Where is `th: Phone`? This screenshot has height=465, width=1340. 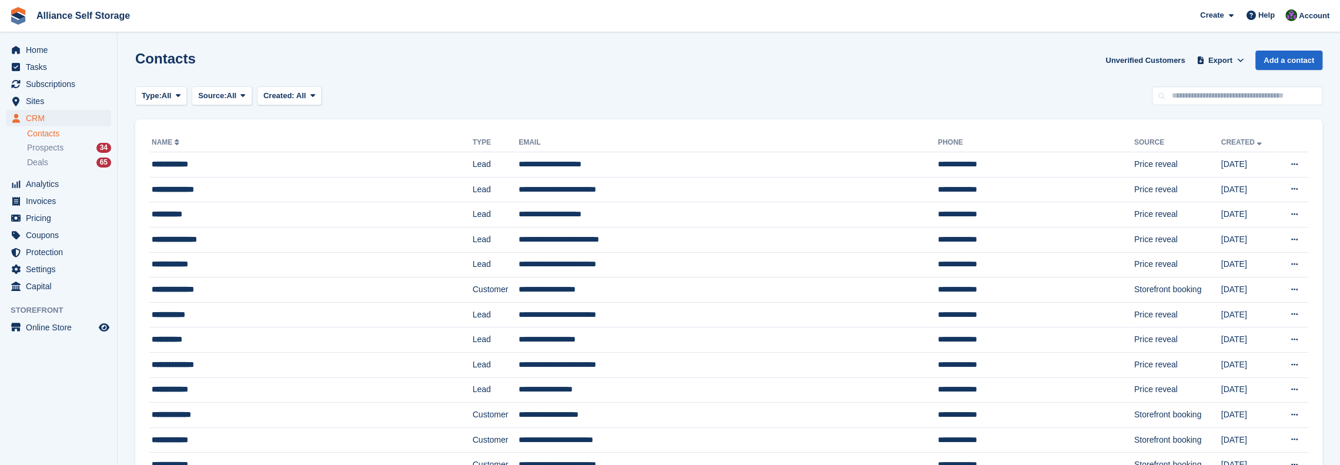 th: Phone is located at coordinates (1036, 143).